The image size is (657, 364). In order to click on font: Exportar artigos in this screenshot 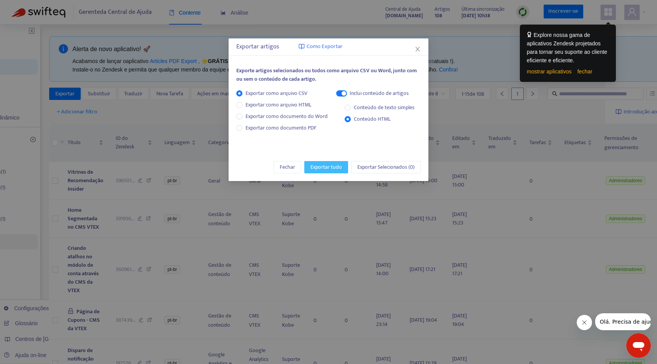, I will do `click(258, 46)`.